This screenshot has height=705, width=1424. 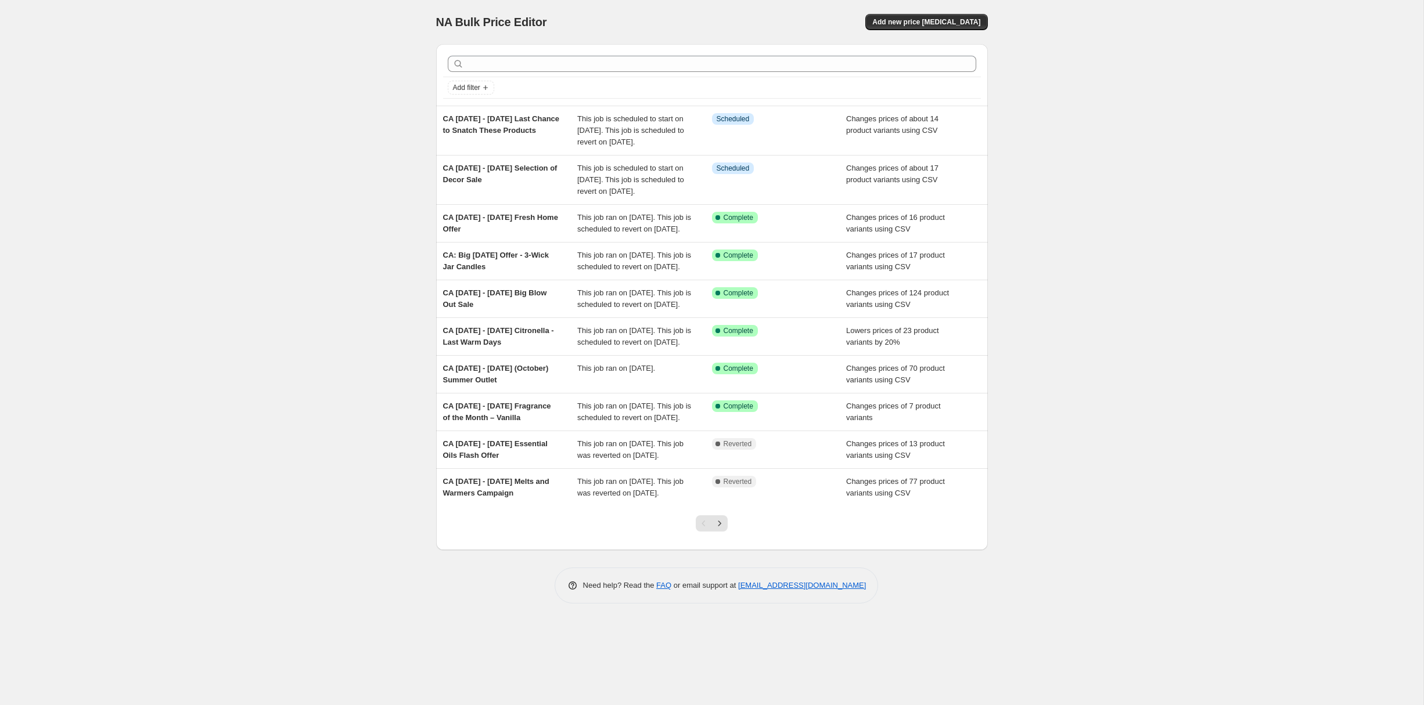 What do you see at coordinates (620, 585) in the screenshot?
I see `span: Need help? Read the` at bounding box center [620, 585].